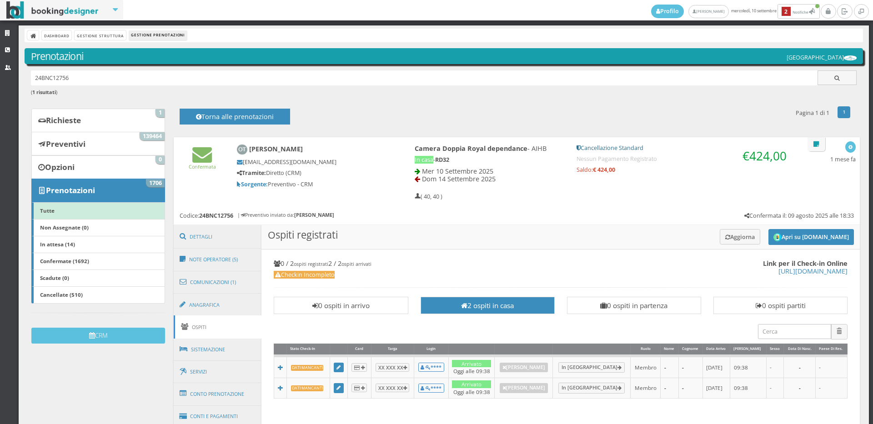  What do you see at coordinates (340, 305) in the screenshot?
I see `h3: 0 ospiti in arrivo` at bounding box center [340, 305].